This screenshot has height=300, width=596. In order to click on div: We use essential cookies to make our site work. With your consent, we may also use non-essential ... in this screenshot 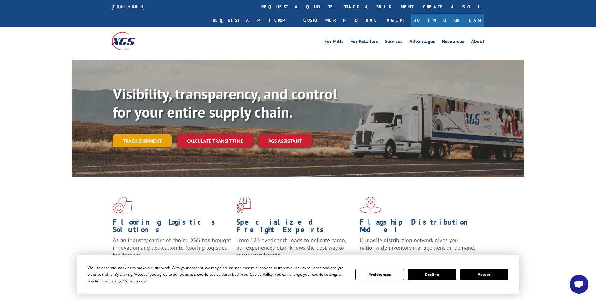, I will do `click(218, 274)`.